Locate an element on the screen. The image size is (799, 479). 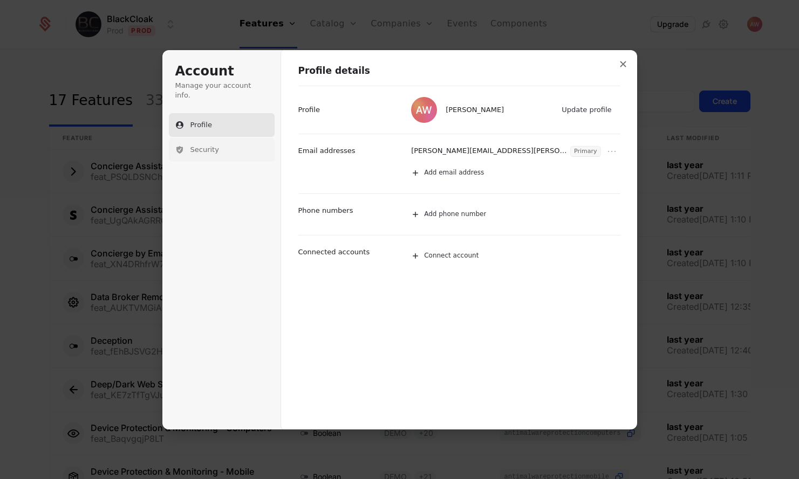
p: Profile is located at coordinates (309, 110).